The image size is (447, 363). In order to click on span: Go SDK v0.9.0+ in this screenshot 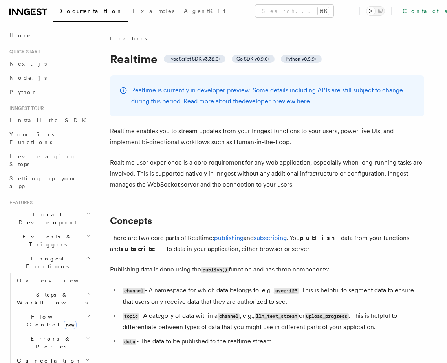, I will do `click(253, 59)`.